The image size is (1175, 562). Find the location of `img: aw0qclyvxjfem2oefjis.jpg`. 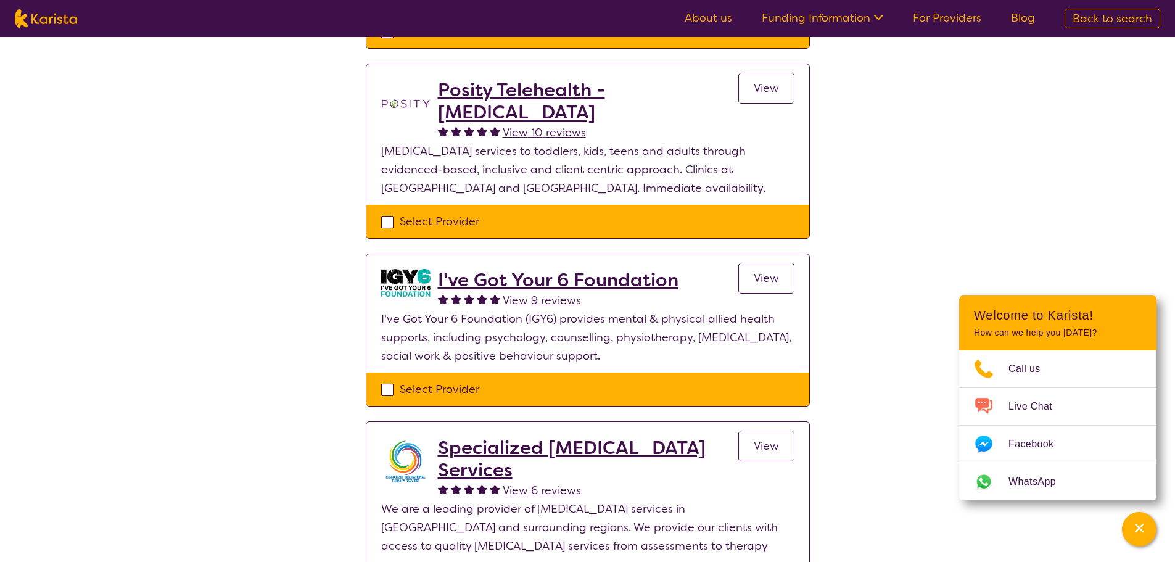

img: aw0qclyvxjfem2oefjis.jpg is located at coordinates (406, 282).